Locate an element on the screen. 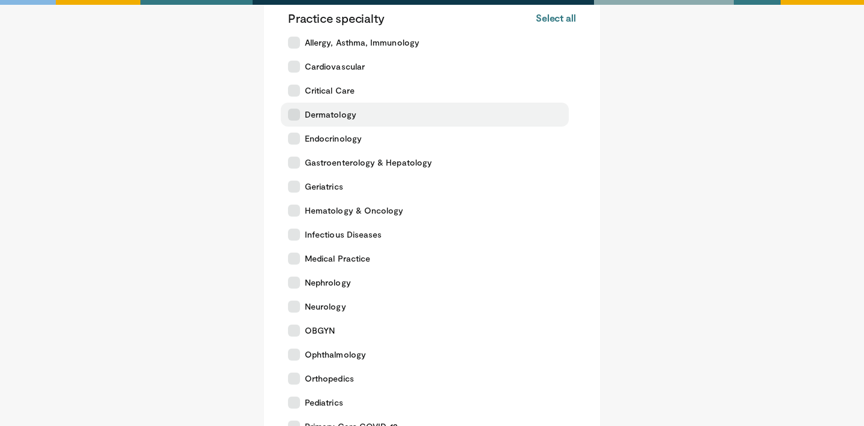  span: Critical Care is located at coordinates (329, 91).